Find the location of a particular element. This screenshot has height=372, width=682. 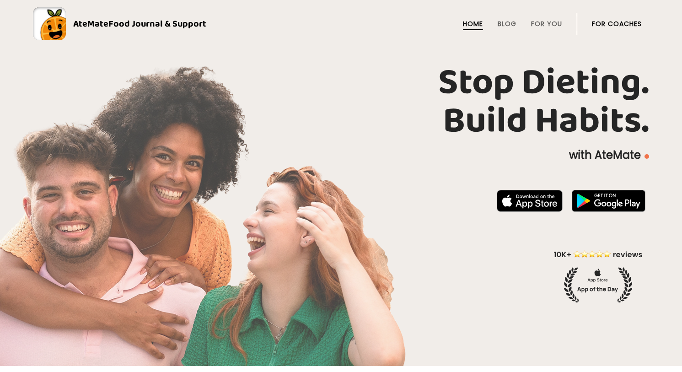

img: badge-download-apple.svg is located at coordinates (530, 201).